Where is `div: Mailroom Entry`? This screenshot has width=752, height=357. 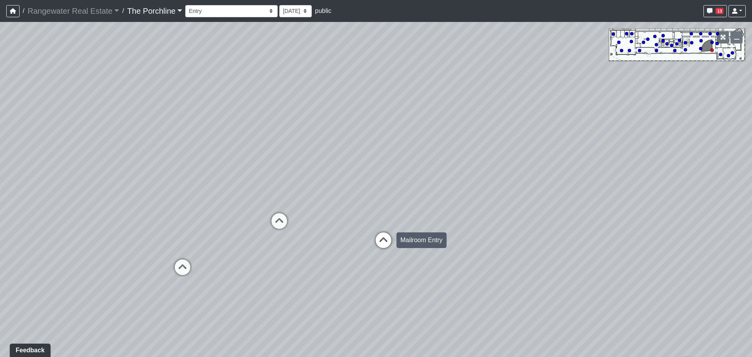
div: Mailroom Entry is located at coordinates (422, 240).